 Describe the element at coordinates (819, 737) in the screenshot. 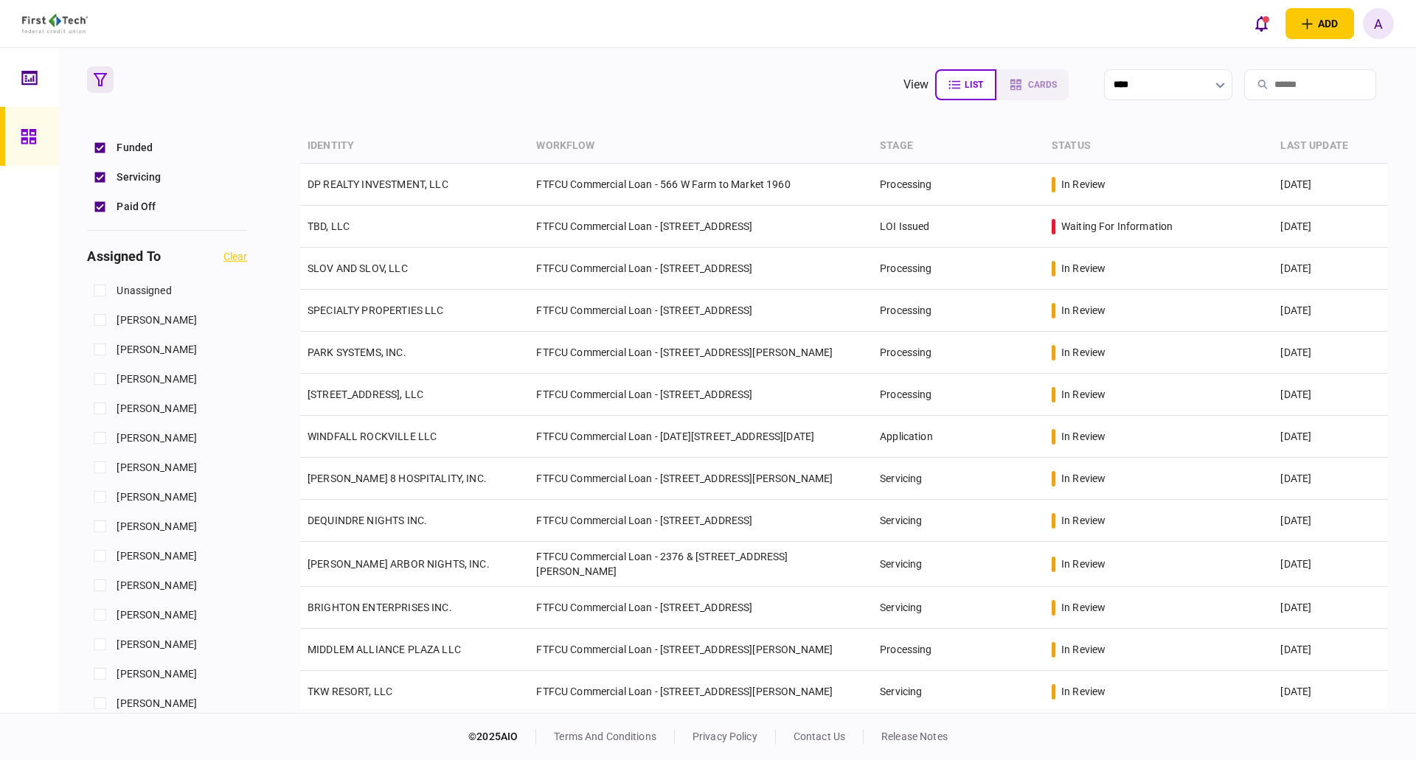

I see `a: contact us` at that location.